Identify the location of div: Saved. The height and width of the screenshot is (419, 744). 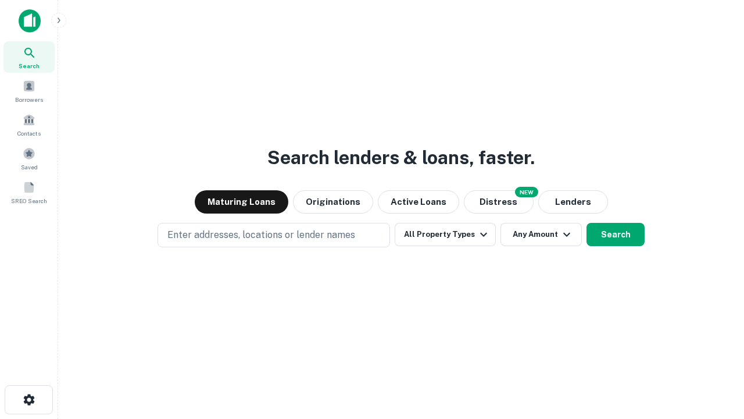
(29, 158).